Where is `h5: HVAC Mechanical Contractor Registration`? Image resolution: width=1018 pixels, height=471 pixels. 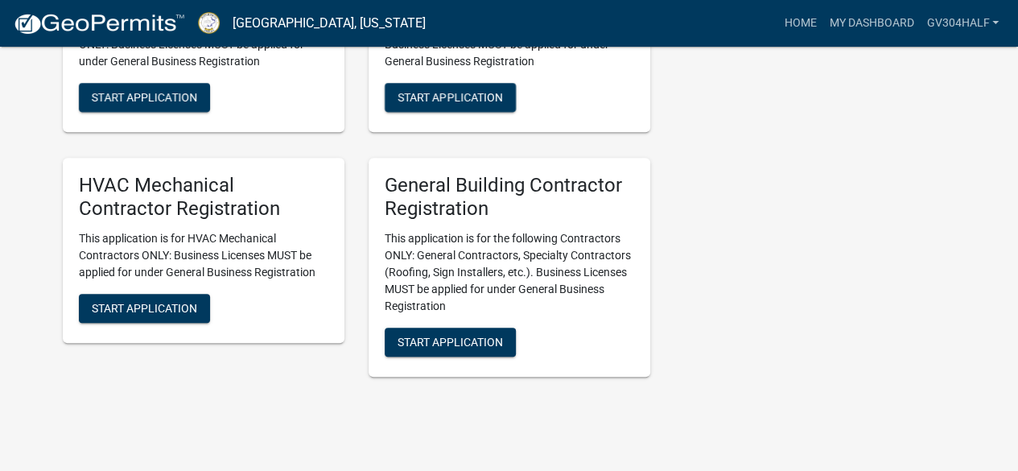 h5: HVAC Mechanical Contractor Registration is located at coordinates (204, 197).